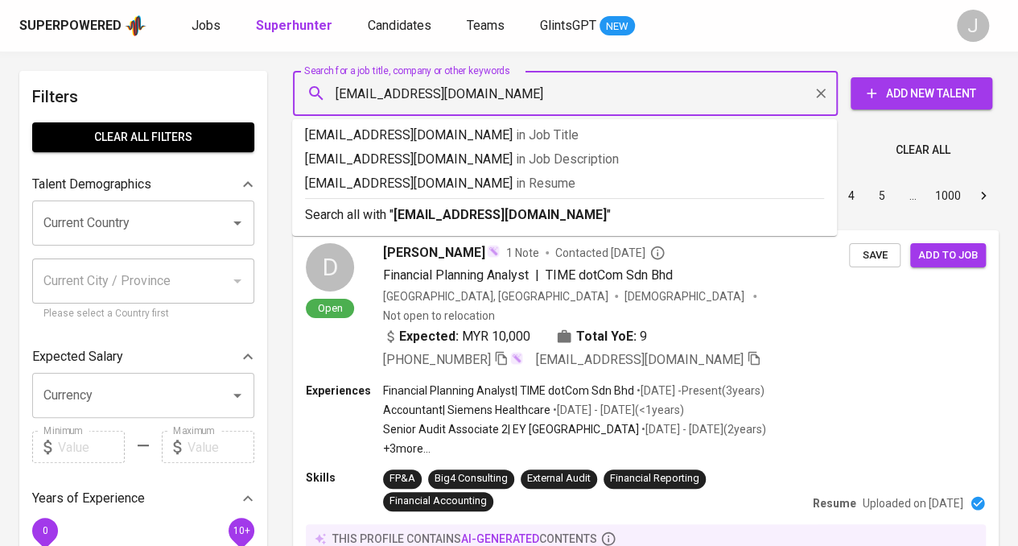 Image resolution: width=1018 pixels, height=546 pixels. Describe the element at coordinates (567, 159) in the screenshot. I see `span: in Job Description` at that location.